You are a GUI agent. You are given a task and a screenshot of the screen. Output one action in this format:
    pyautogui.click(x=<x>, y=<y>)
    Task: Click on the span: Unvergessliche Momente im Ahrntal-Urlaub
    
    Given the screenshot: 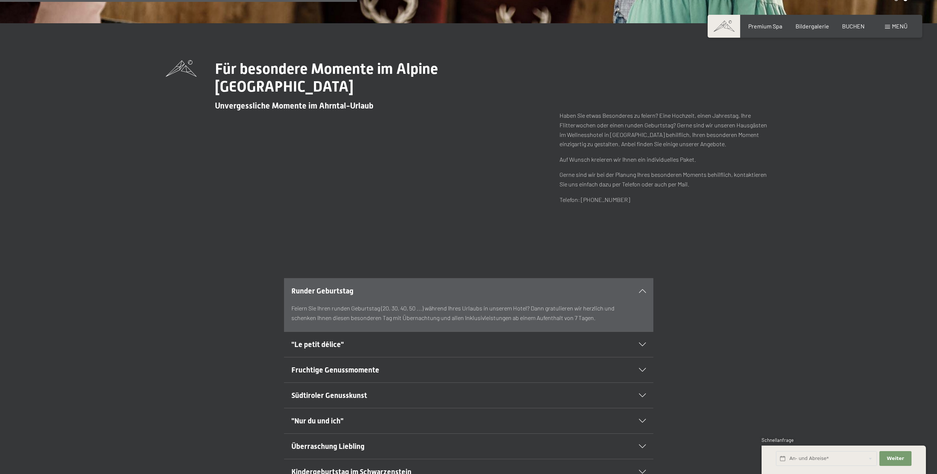 What is the action you would take?
    pyautogui.click(x=294, y=106)
    